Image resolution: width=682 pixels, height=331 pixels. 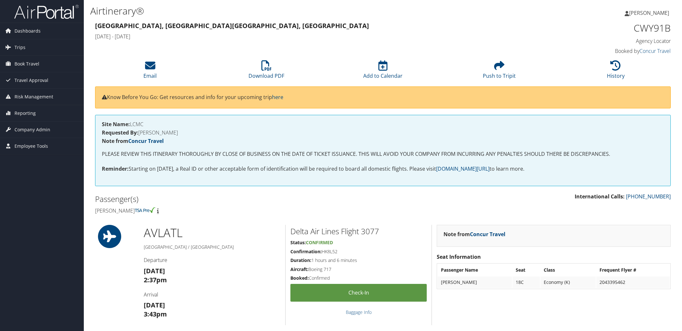 What do you see at coordinates (27, 64) in the screenshot?
I see `span: Book Travel` at bounding box center [27, 64].